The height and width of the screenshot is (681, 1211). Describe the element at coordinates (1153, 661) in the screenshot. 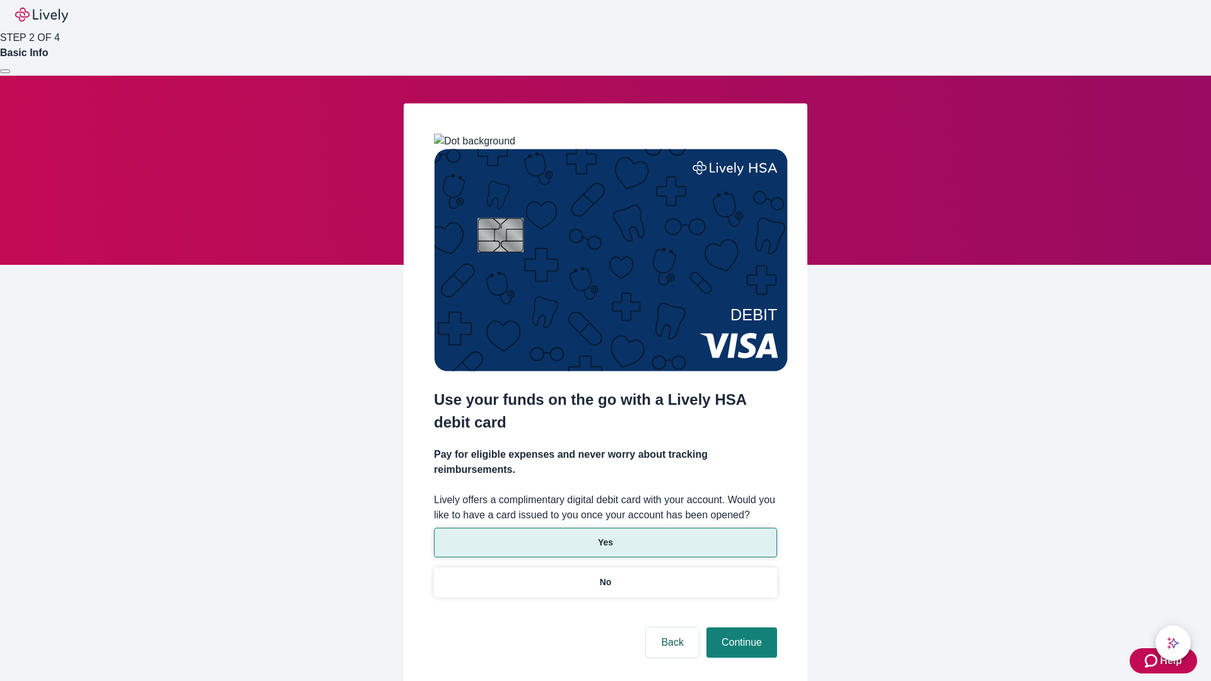

I see `svg: Zendesk support icon` at that location.